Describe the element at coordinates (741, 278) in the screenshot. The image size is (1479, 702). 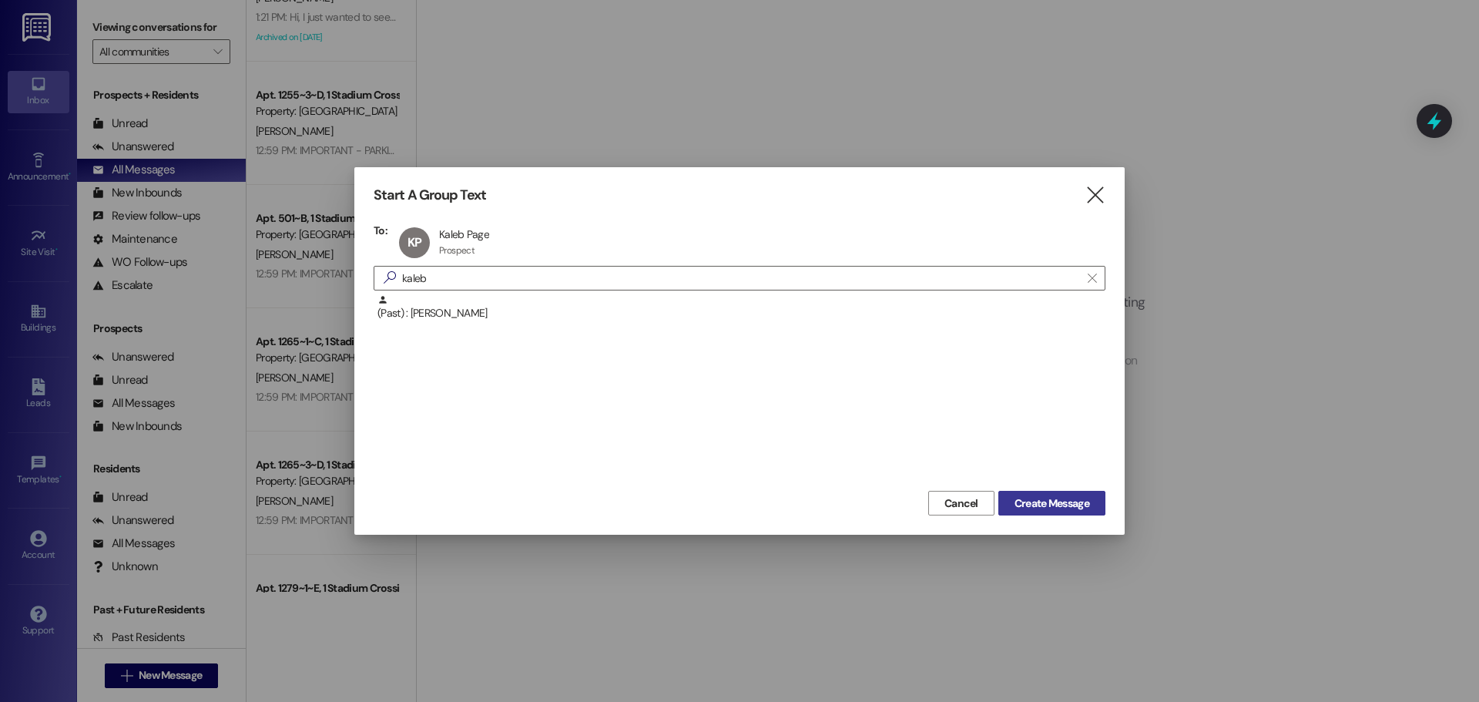
I see `input: Search for any contact or apartment` at that location.